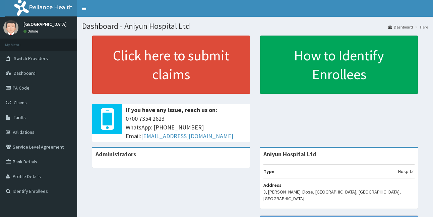  What do you see at coordinates (401, 27) in the screenshot?
I see `a: Dashboard` at bounding box center [401, 27].